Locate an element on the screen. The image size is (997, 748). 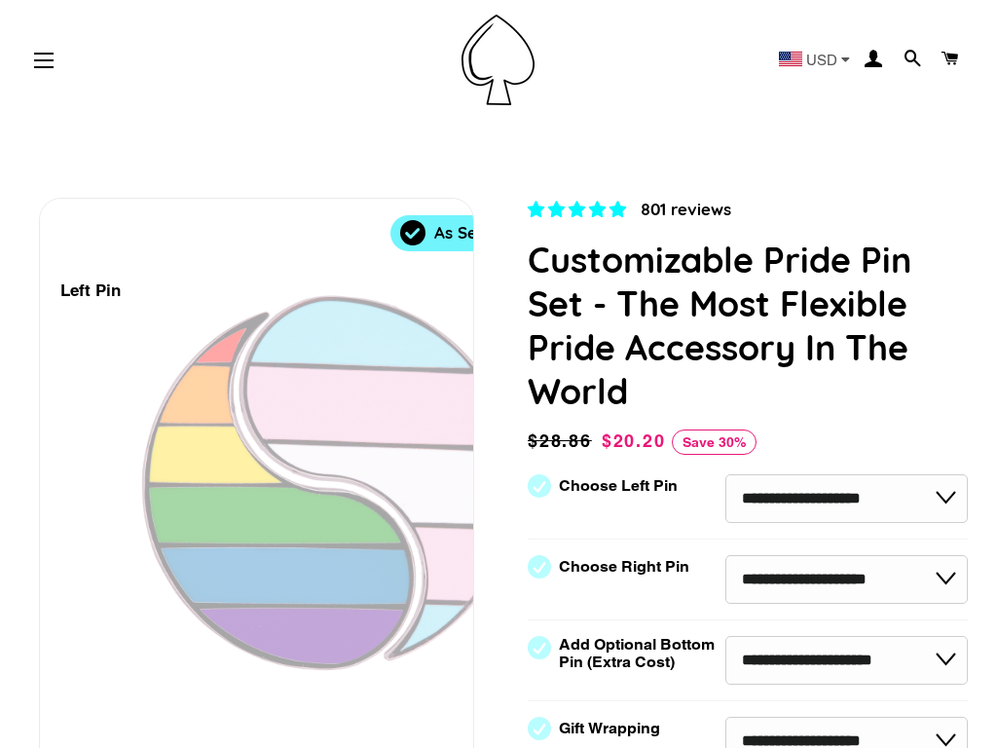
label: Choose Right Pin is located at coordinates (624, 567).